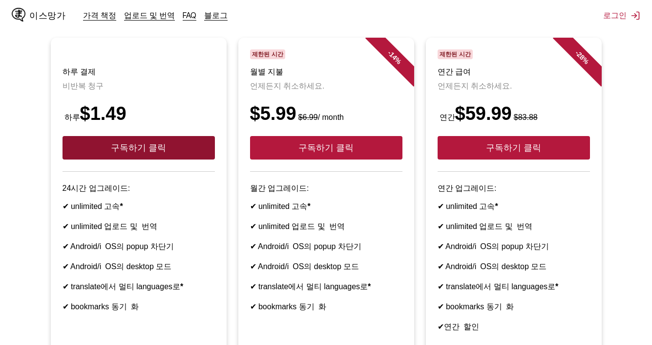 The width and height of the screenshot is (652, 345). What do you see at coordinates (79, 71) in the screenshot?
I see `font: 하루 결제` at bounding box center [79, 71].